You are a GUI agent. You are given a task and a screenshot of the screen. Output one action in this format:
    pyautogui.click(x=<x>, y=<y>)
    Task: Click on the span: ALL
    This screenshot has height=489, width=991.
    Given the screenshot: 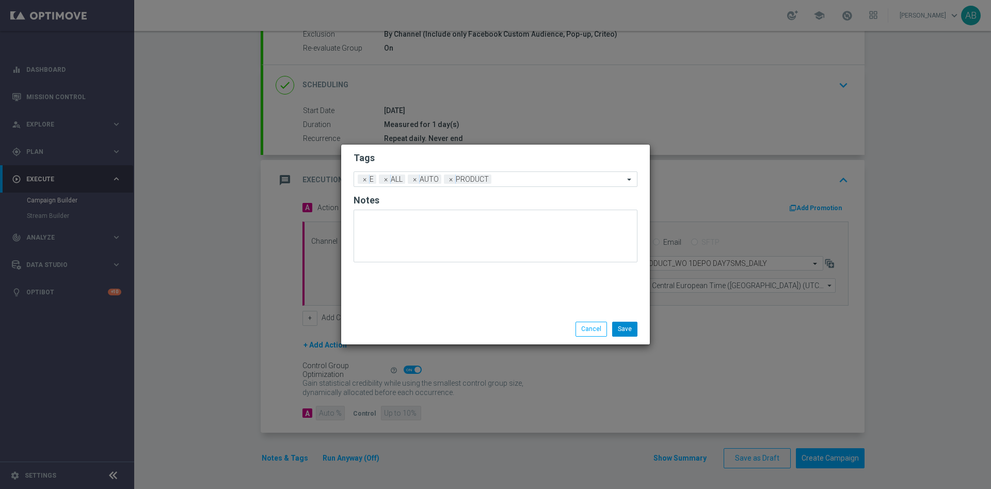 What is the action you would take?
    pyautogui.click(x=396, y=179)
    